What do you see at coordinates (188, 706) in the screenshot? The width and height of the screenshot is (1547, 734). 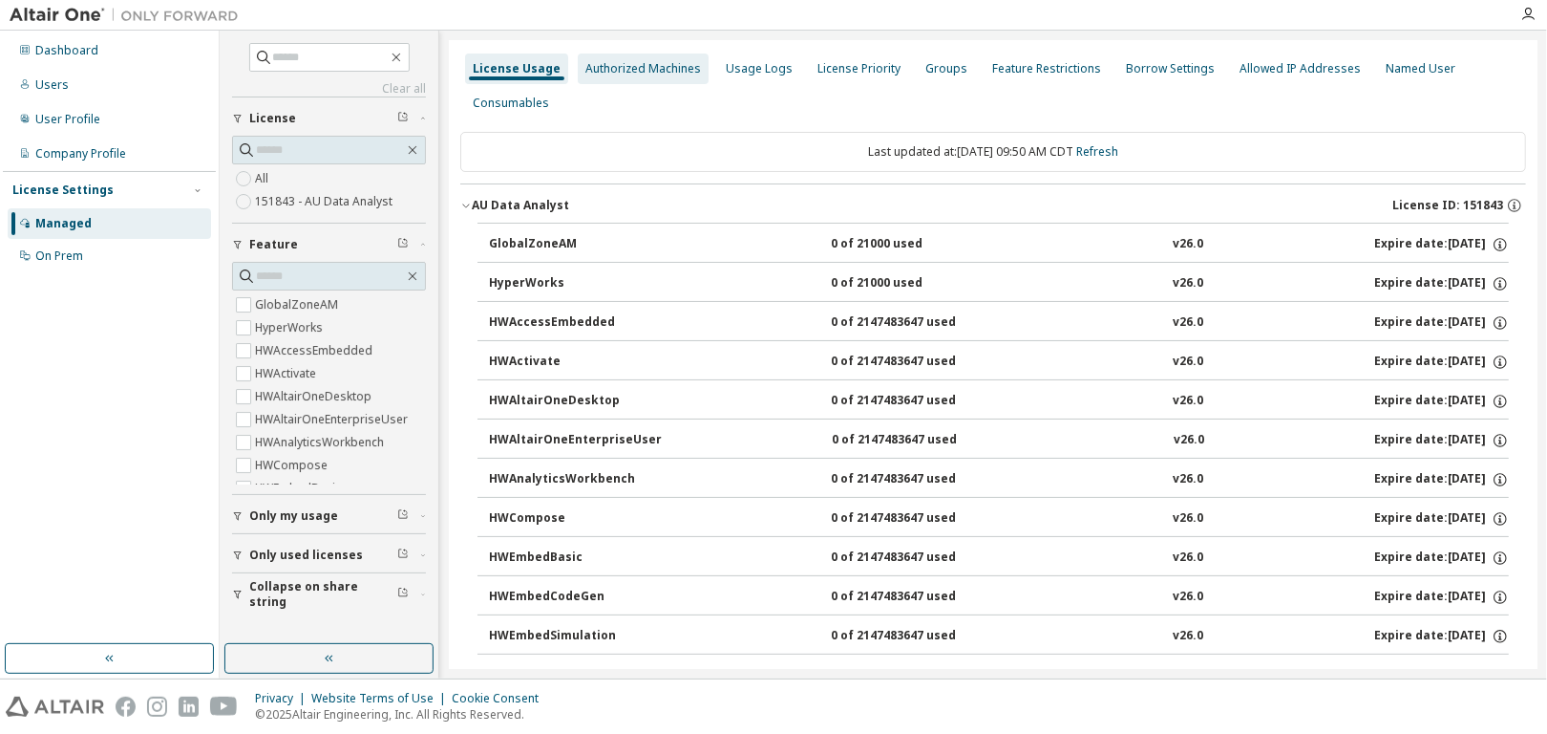 I see `img: linkedin.svg` at bounding box center [188, 706].